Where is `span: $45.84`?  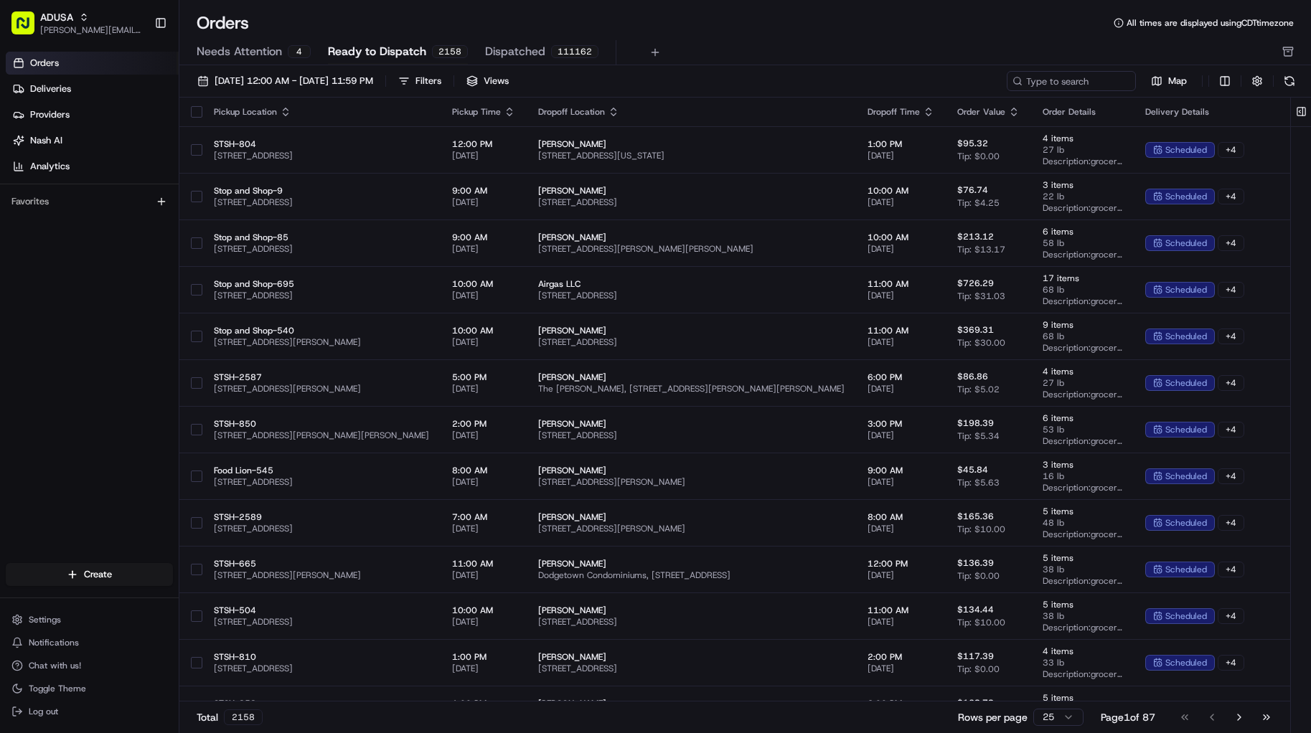 span: $45.84 is located at coordinates (972, 470).